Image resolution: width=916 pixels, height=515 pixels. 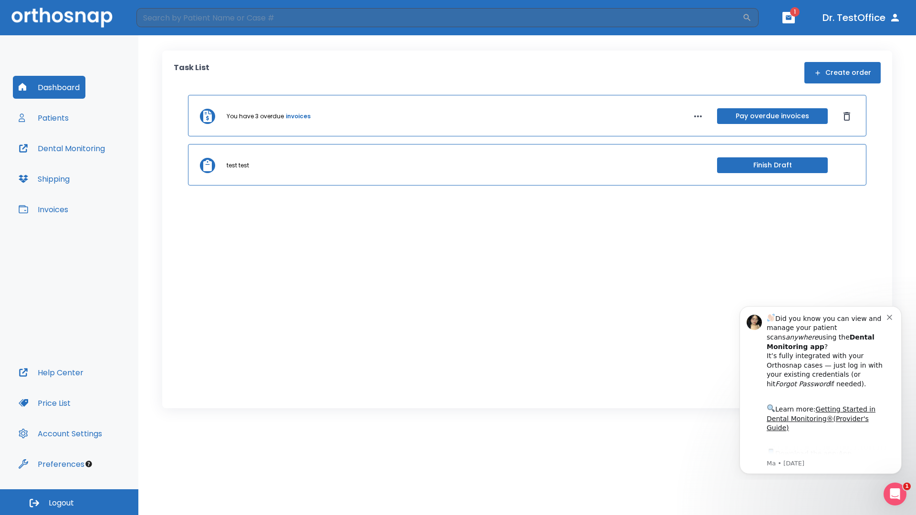 I want to click on button: Shipping, so click(x=44, y=179).